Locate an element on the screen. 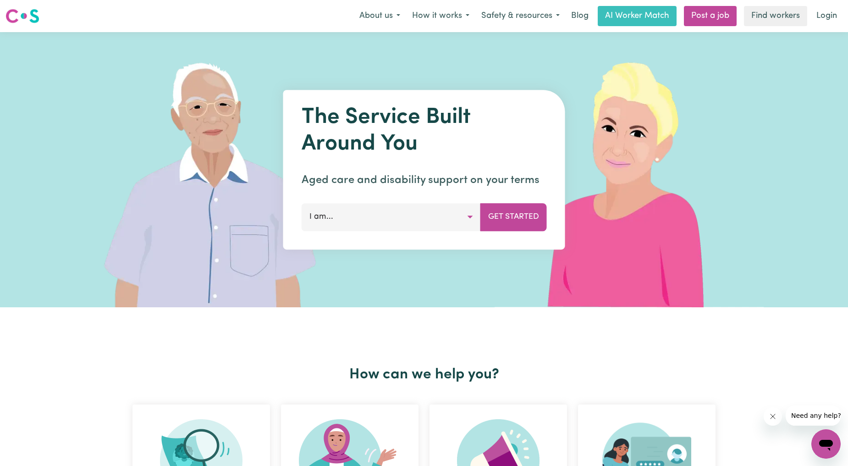 The width and height of the screenshot is (848, 466). p: Aged care and disability support on your terms is located at coordinates (424, 180).